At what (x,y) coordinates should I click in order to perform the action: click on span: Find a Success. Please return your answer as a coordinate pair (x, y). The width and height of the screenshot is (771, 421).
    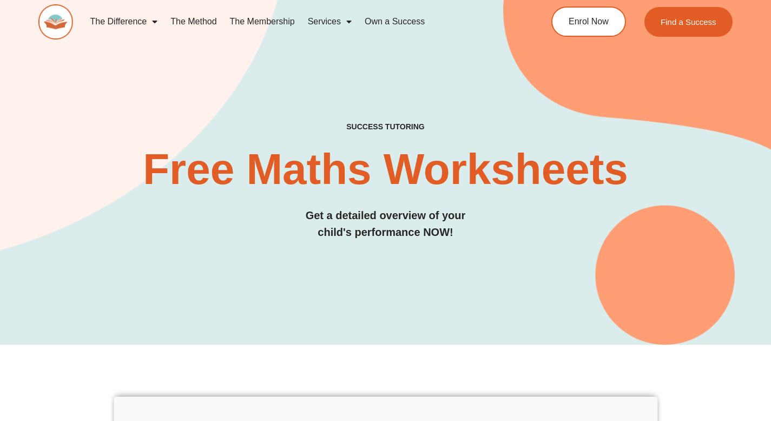
    Looking at the image, I should click on (688, 22).